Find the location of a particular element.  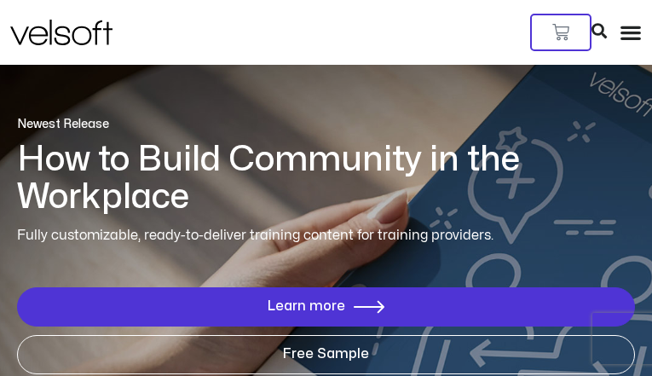

div: Menu Toggle is located at coordinates (631, 32).